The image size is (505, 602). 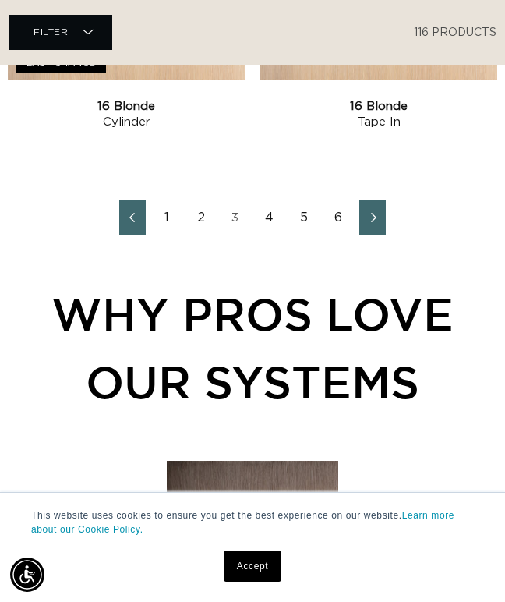 What do you see at coordinates (338, 217) in the screenshot?
I see `a: Page 6` at bounding box center [338, 217].